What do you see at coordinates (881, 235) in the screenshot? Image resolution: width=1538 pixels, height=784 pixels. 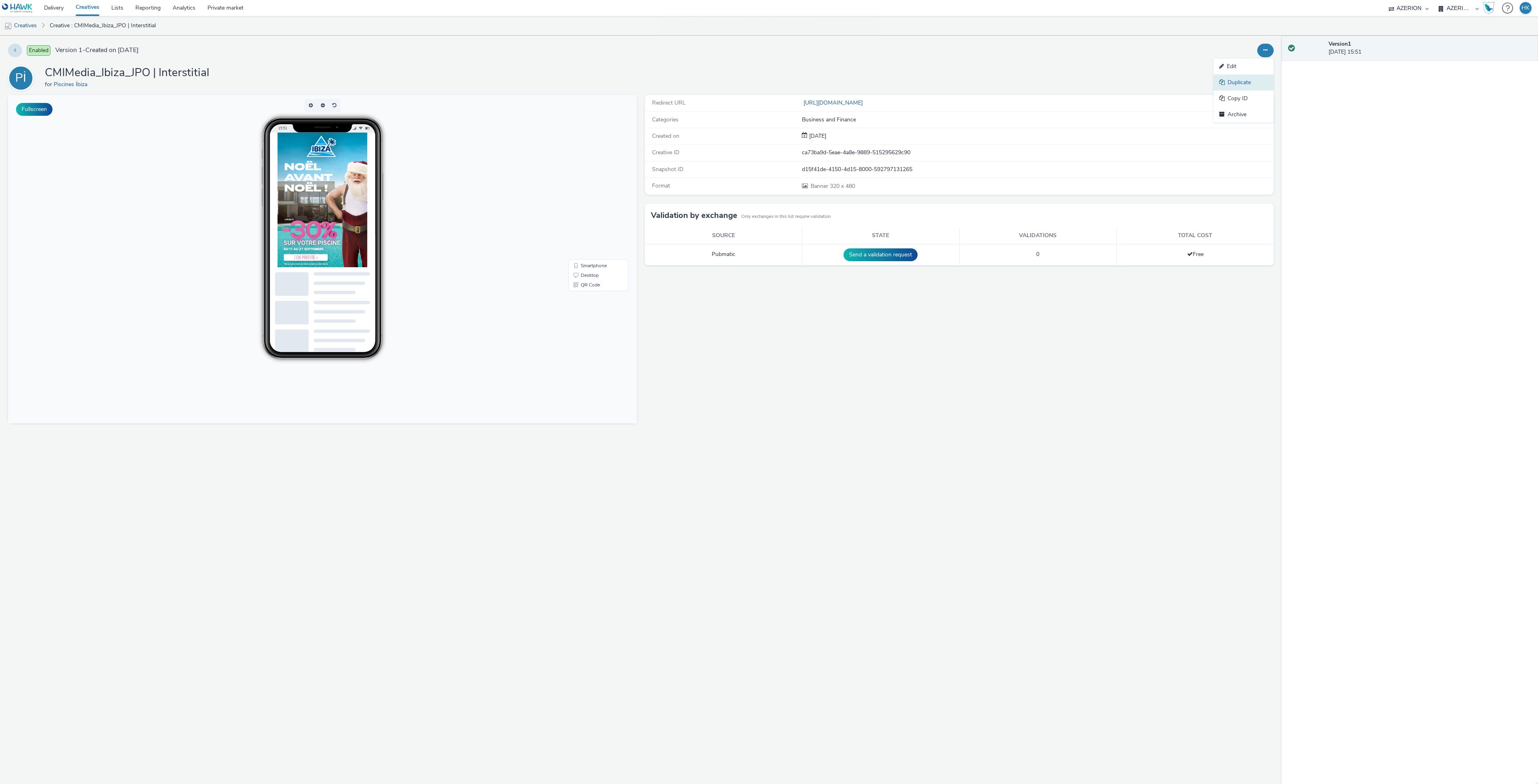 I see `th: State` at bounding box center [881, 235].